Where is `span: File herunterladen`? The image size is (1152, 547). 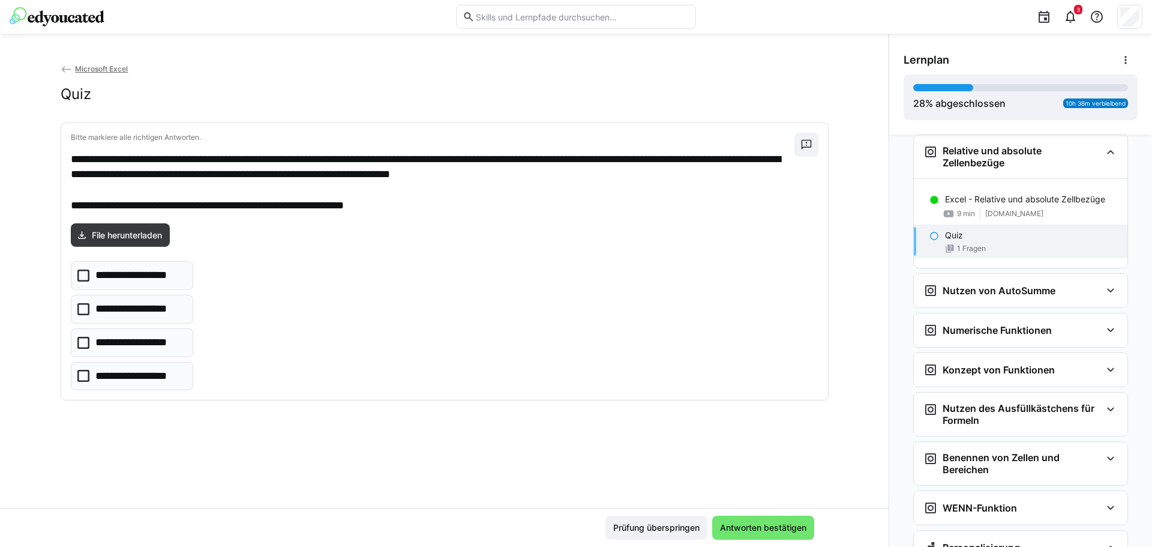 span: File herunterladen is located at coordinates (127, 235).